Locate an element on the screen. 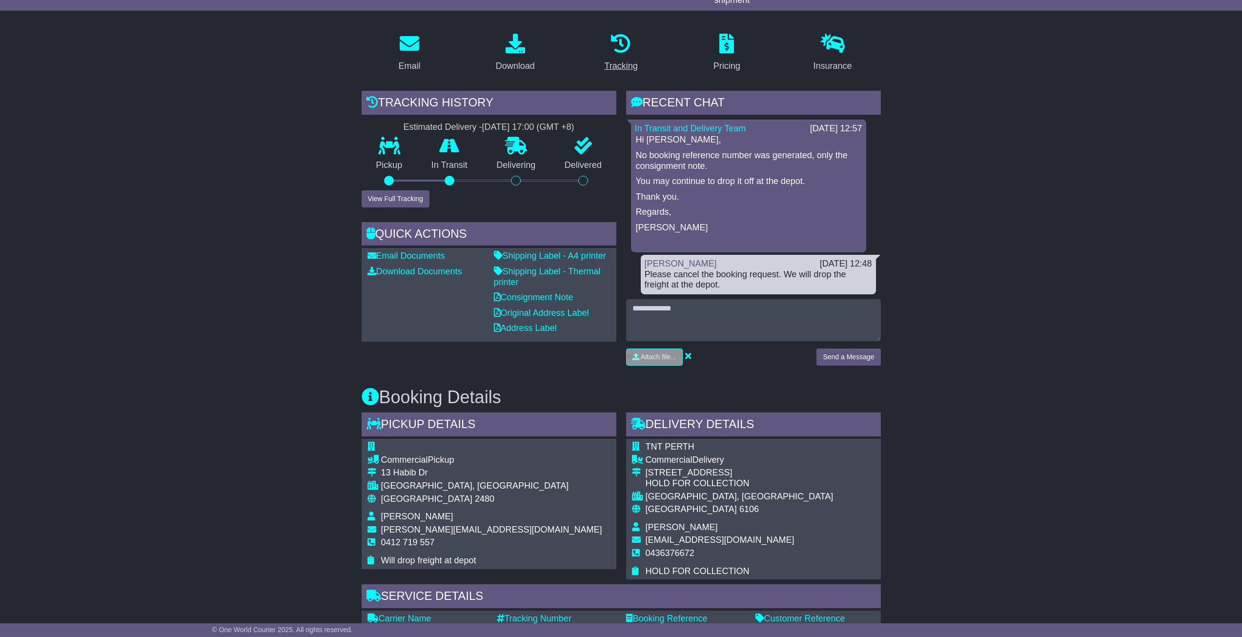 This screenshot has height=637, width=1242. div: Download is located at coordinates (515, 66).